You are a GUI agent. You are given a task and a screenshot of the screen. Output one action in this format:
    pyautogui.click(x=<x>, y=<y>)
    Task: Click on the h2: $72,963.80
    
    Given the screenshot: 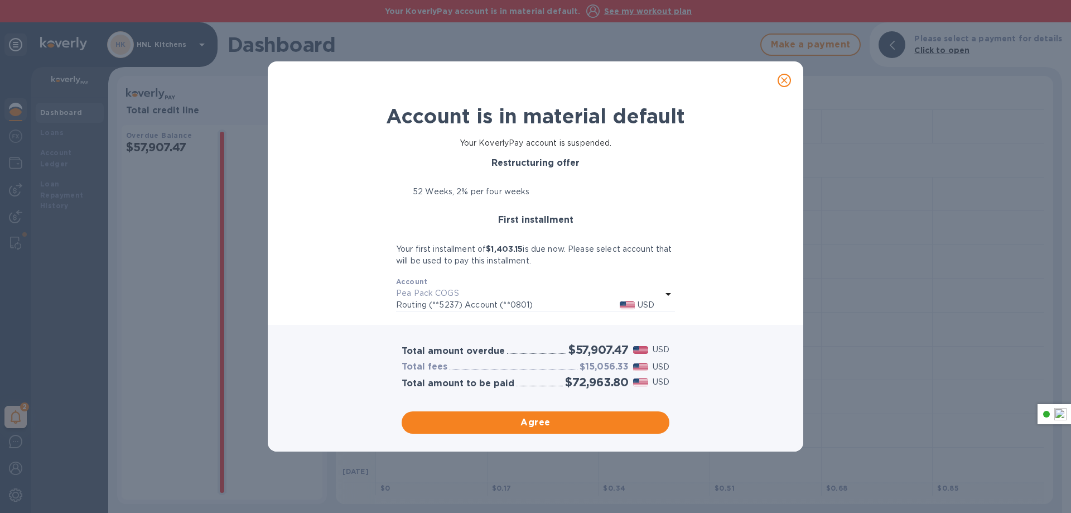 What is the action you would take?
    pyautogui.click(x=597, y=382)
    